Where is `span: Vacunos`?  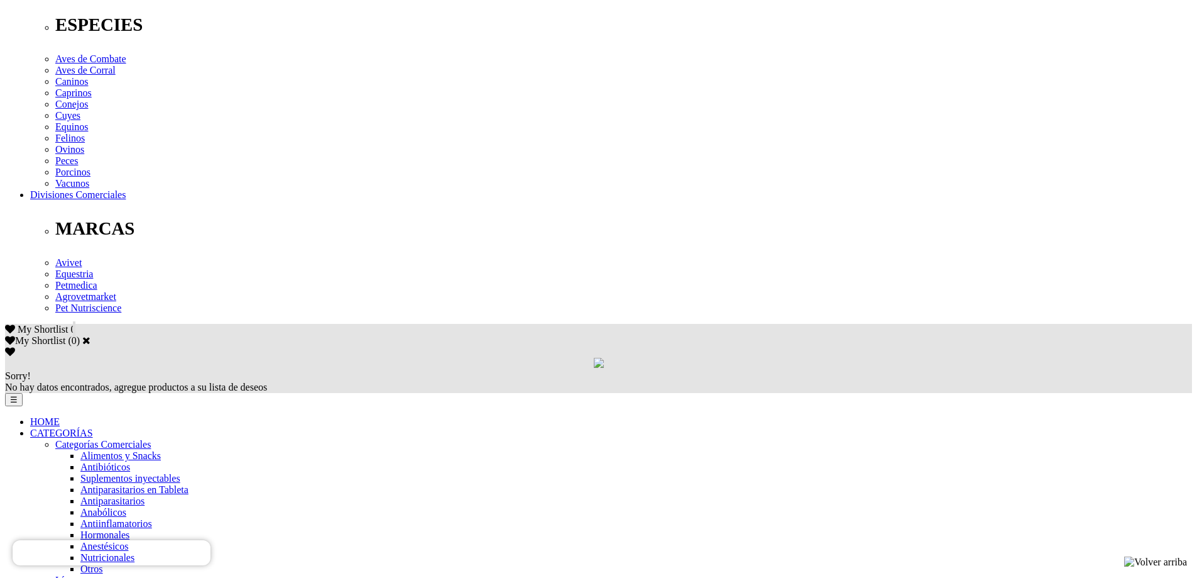 span: Vacunos is located at coordinates (72, 183).